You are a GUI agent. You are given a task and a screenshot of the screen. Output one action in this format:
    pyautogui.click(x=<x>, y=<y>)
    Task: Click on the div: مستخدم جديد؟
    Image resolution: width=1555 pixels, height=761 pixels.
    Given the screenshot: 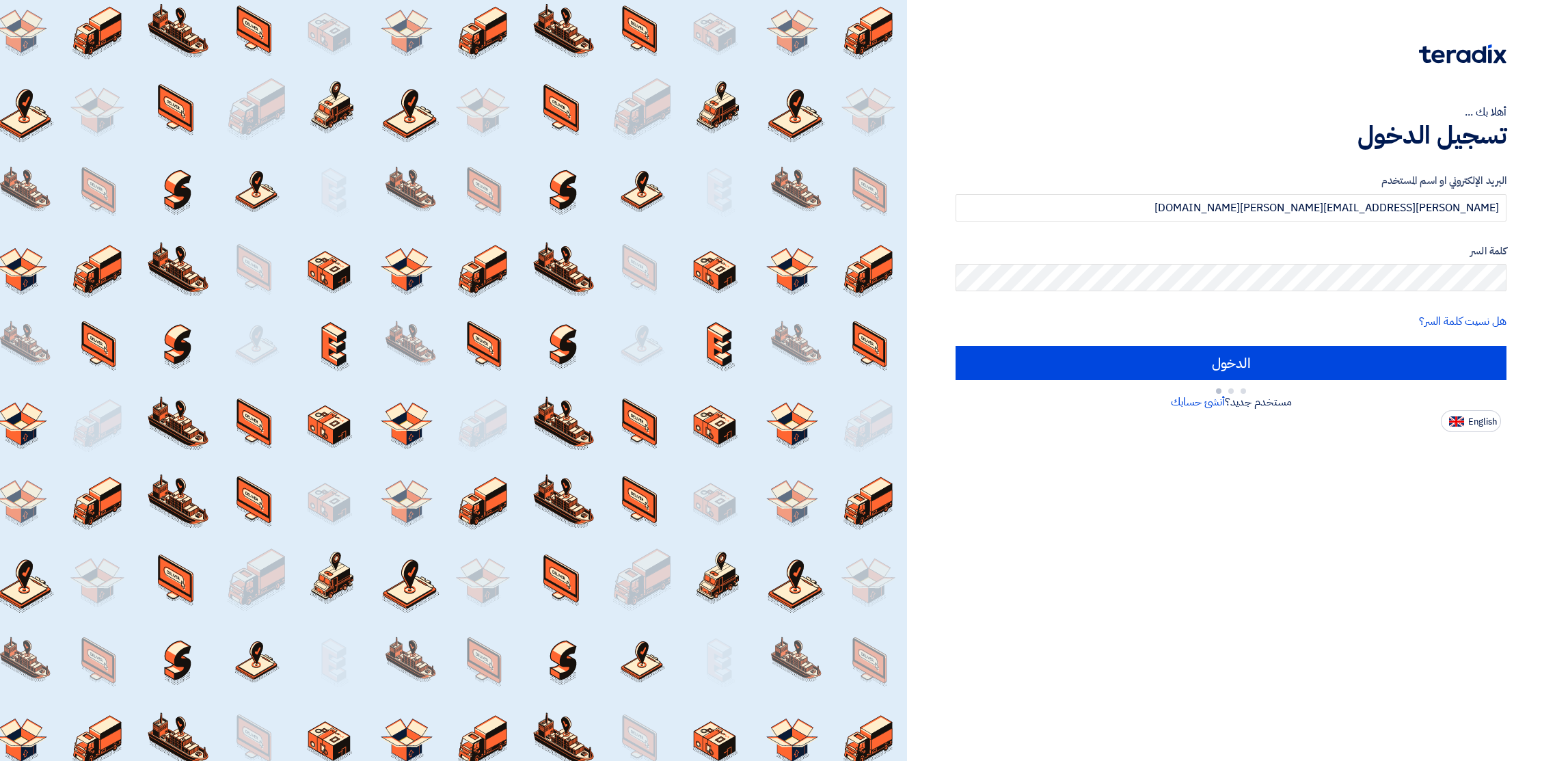 What is the action you would take?
    pyautogui.click(x=1231, y=402)
    